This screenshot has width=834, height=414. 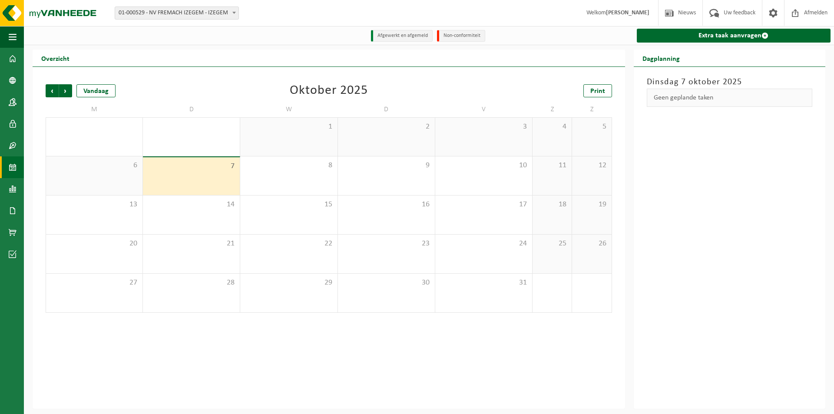 I want to click on span: 15, so click(x=288, y=205).